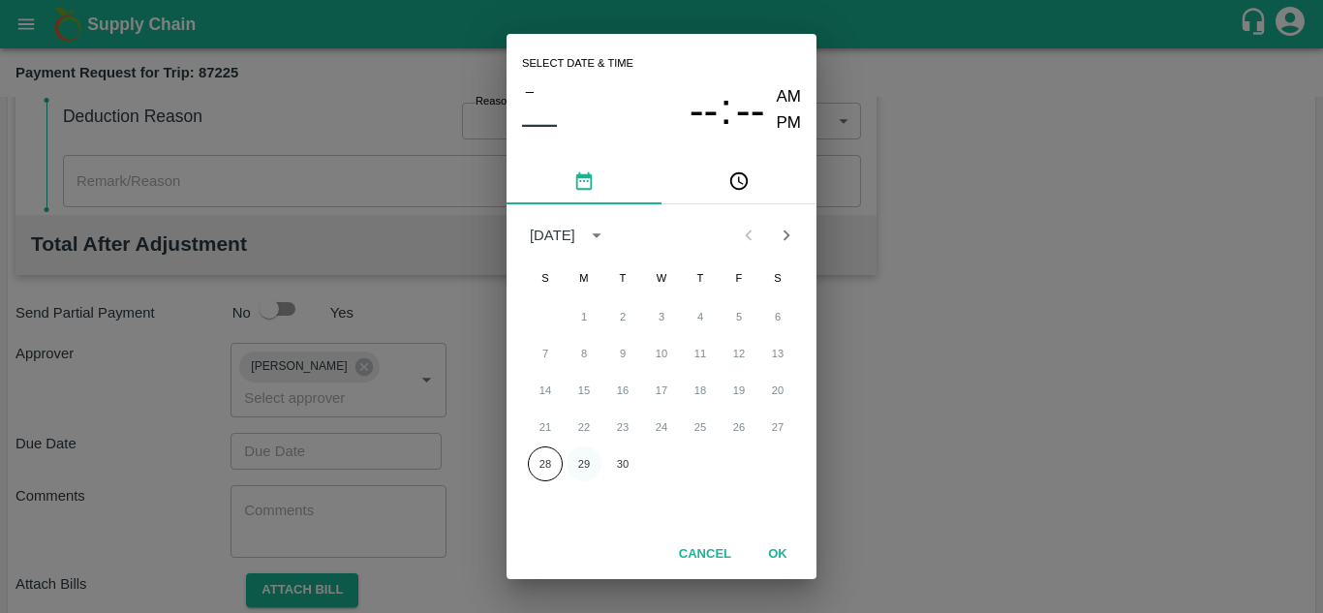  What do you see at coordinates (789, 97) in the screenshot?
I see `span: AM` at bounding box center [789, 97].